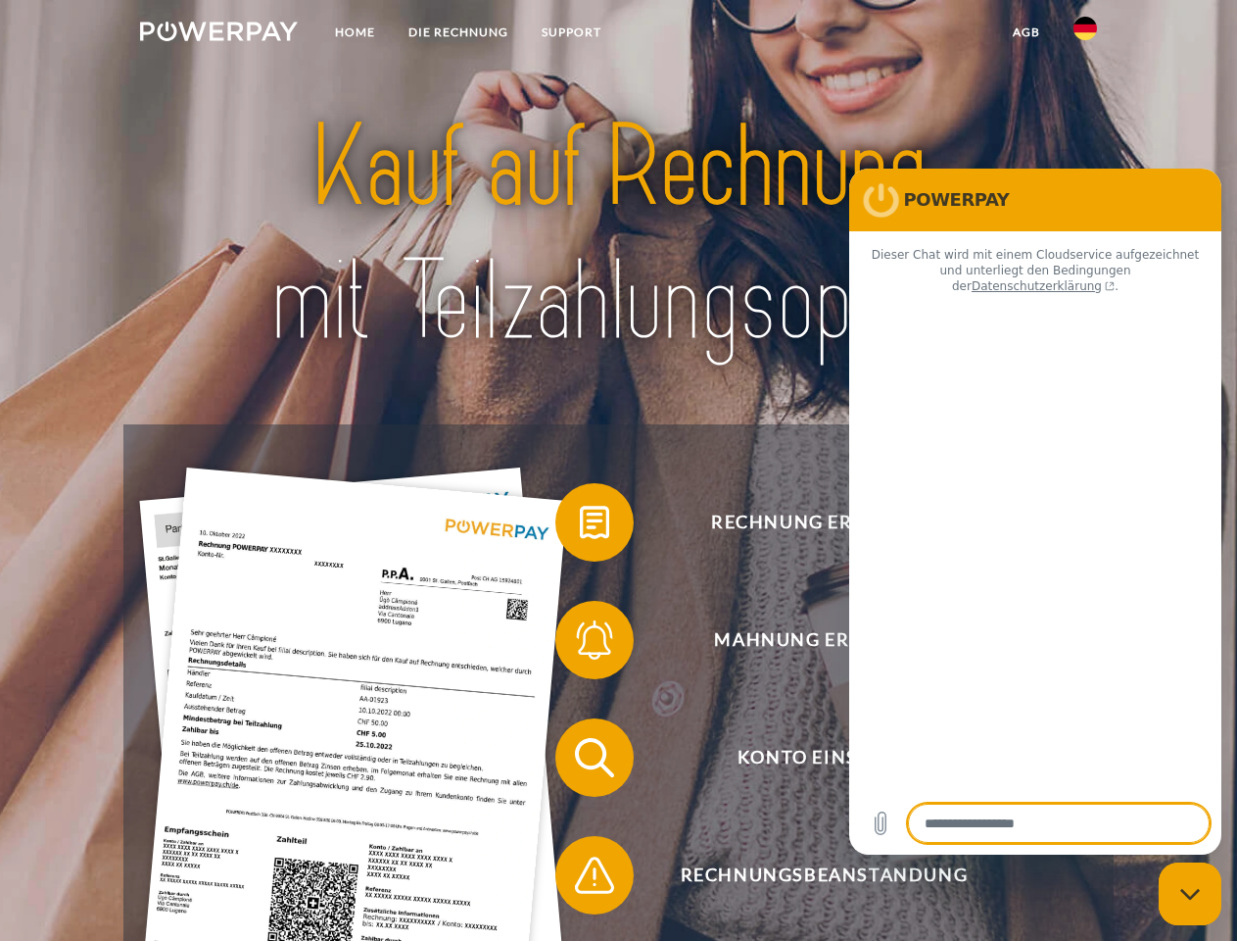 The height and width of the screenshot is (941, 1237). Describe the element at coordinates (186, 102) in the screenshot. I see `p: Dieser Chat wird mit einem Cloudservice aufgezeichnet und unterliegt den Bedingungen der .` at that location.